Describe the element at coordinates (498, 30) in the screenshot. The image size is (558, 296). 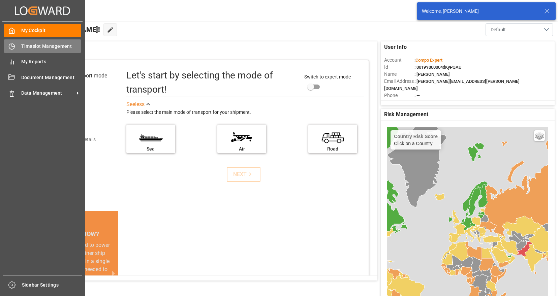
I see `span: Default` at that location.